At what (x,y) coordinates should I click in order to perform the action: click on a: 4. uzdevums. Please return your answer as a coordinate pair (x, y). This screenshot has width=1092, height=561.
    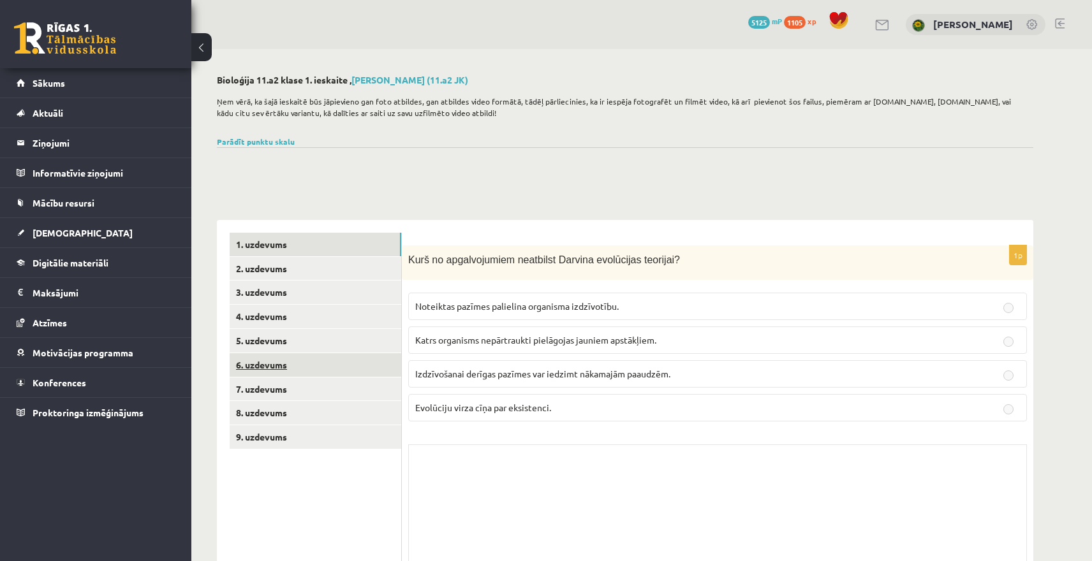
    Looking at the image, I should click on (315, 316).